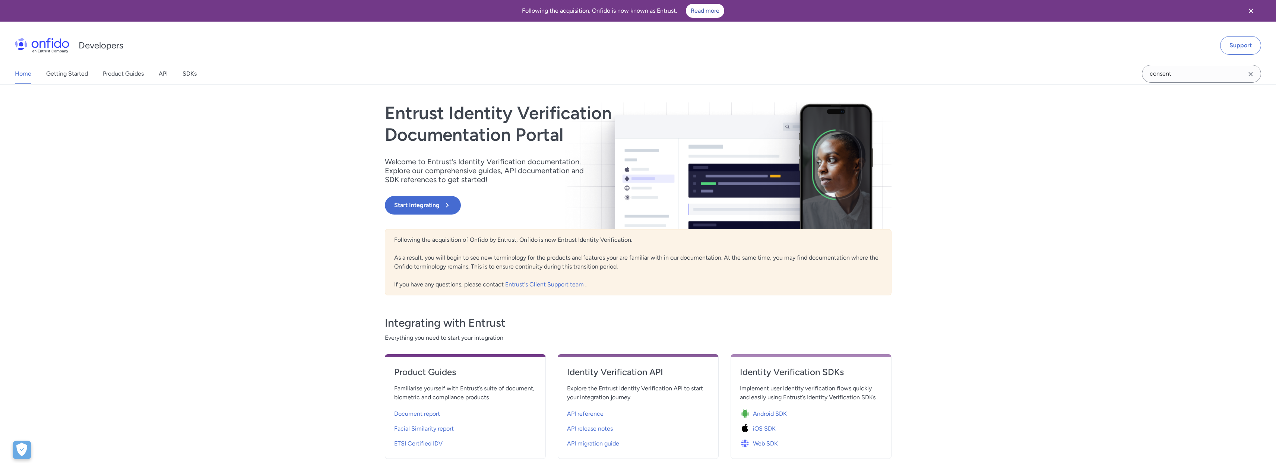 Image resolution: width=1276 pixels, height=463 pixels. Describe the element at coordinates (23, 74) in the screenshot. I see `a: Home` at that location.